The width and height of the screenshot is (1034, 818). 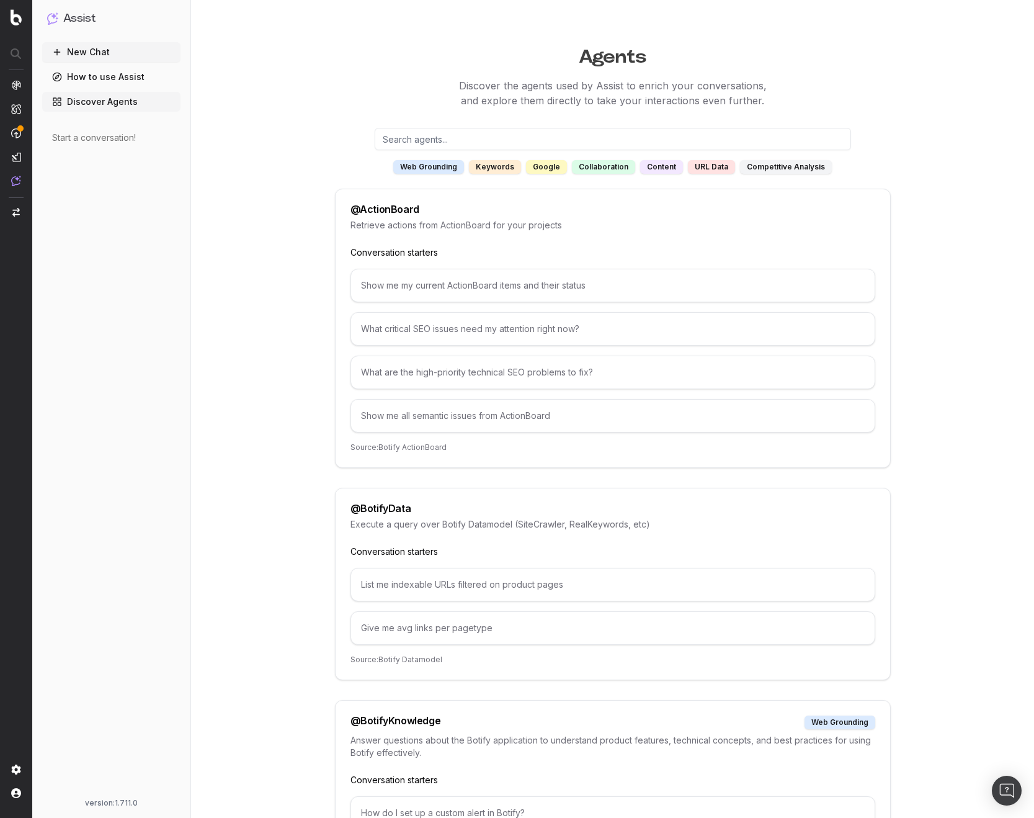 What do you see at coordinates (613, 585) in the screenshot?
I see `div: List me indexable URLs filtered on product pages` at bounding box center [613, 585].